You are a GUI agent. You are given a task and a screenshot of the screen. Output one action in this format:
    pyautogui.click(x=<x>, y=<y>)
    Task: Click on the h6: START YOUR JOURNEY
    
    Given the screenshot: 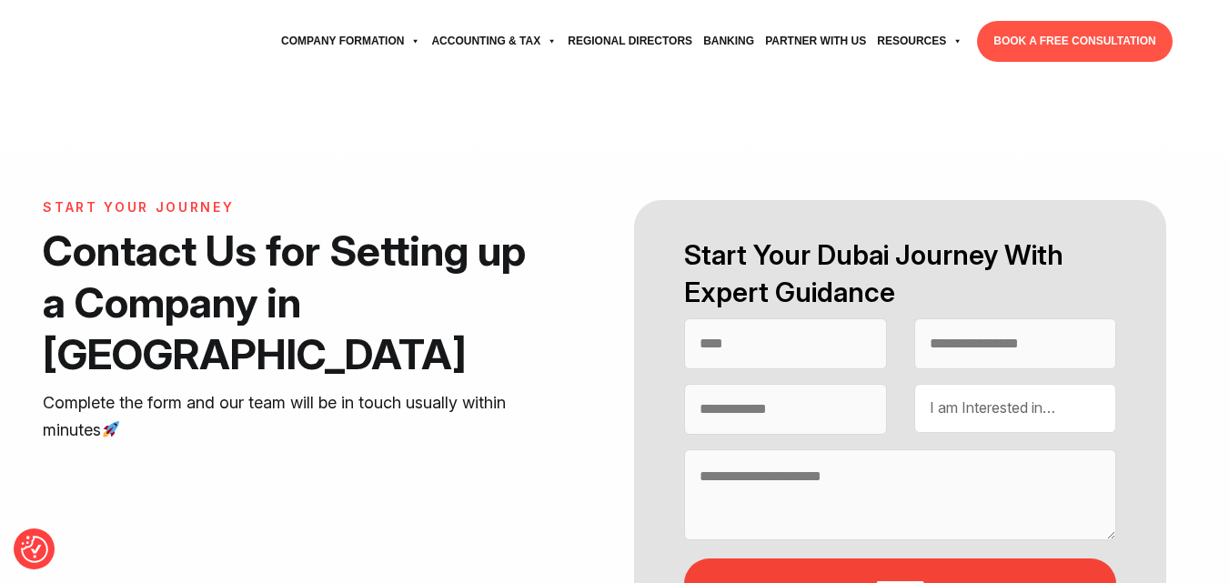 What is the action you would take?
    pyautogui.click(x=288, y=207)
    